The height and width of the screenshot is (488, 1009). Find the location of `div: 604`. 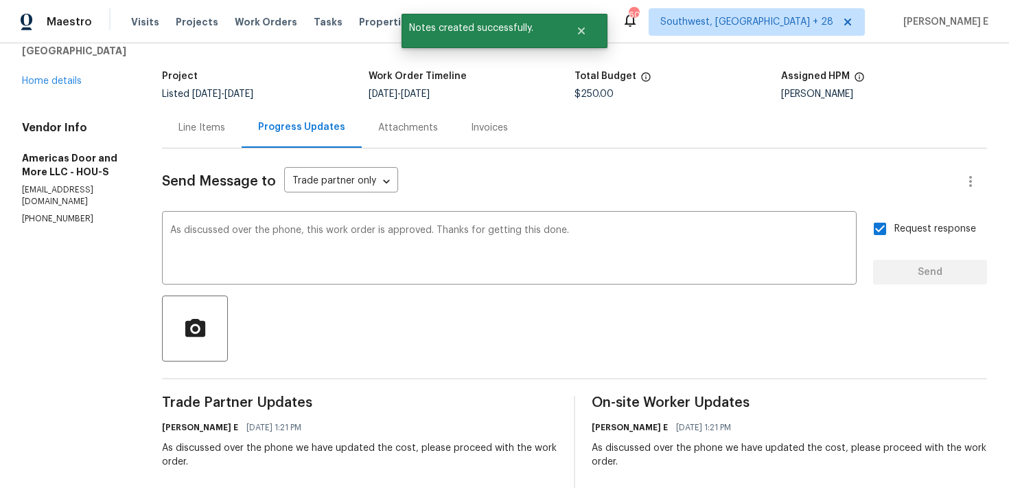

div: 604 is located at coordinates (634, 15).